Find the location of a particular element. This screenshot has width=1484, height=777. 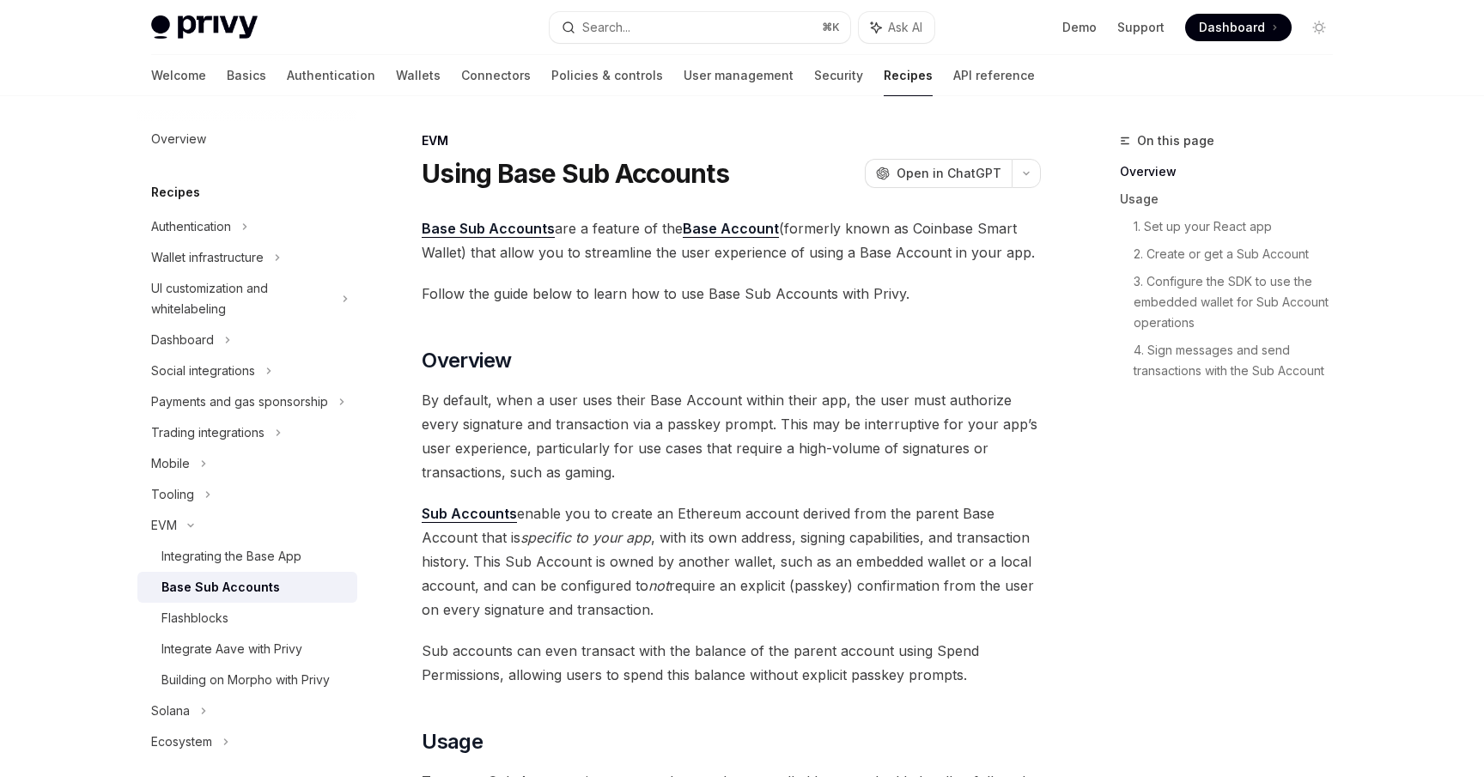

a: 2. Create or get a Sub Account is located at coordinates (1240, 254).